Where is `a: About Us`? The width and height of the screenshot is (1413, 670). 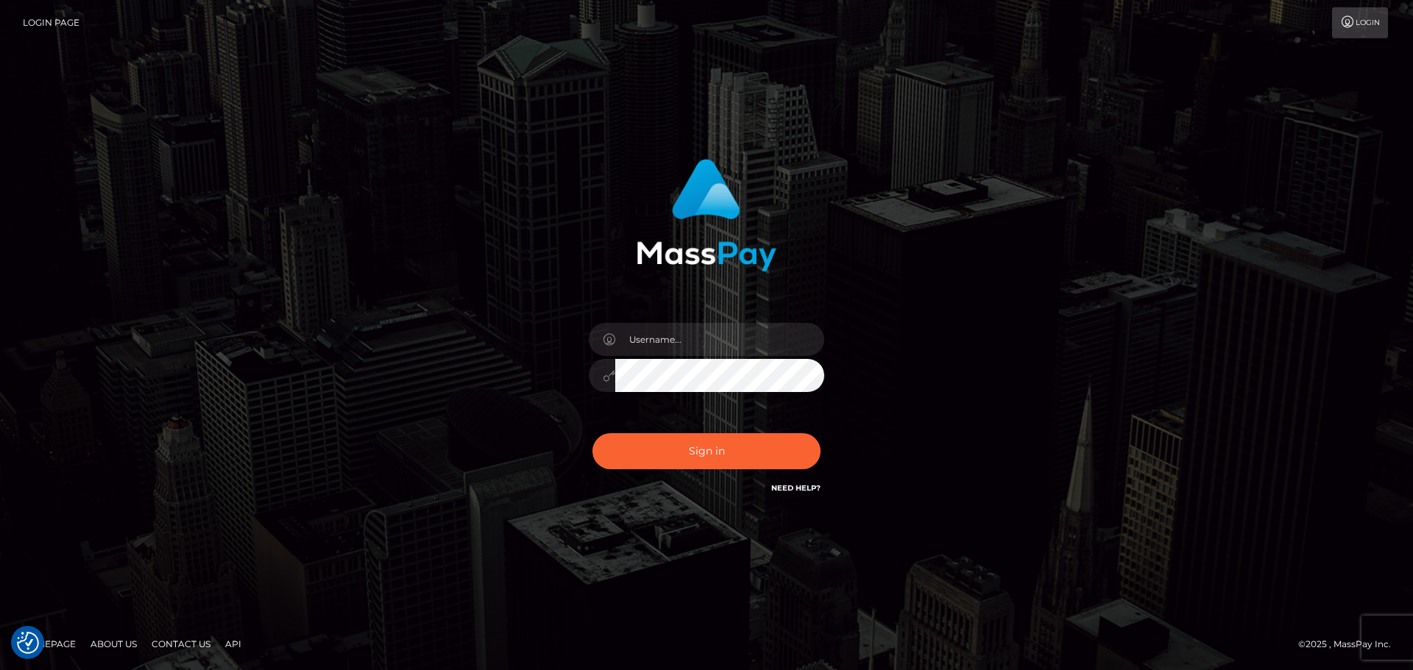
a: About Us is located at coordinates (113, 644).